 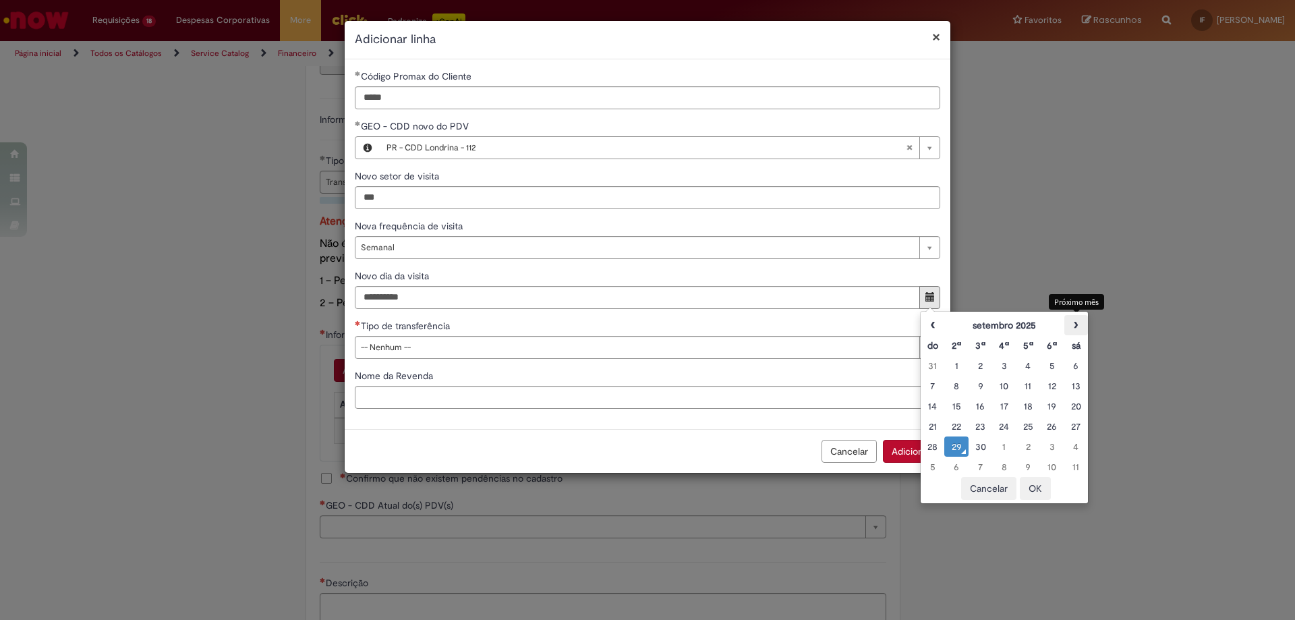 What do you see at coordinates (646, 148) in the screenshot?
I see `span: PR - CDD Londrina - 112` at bounding box center [646, 148].